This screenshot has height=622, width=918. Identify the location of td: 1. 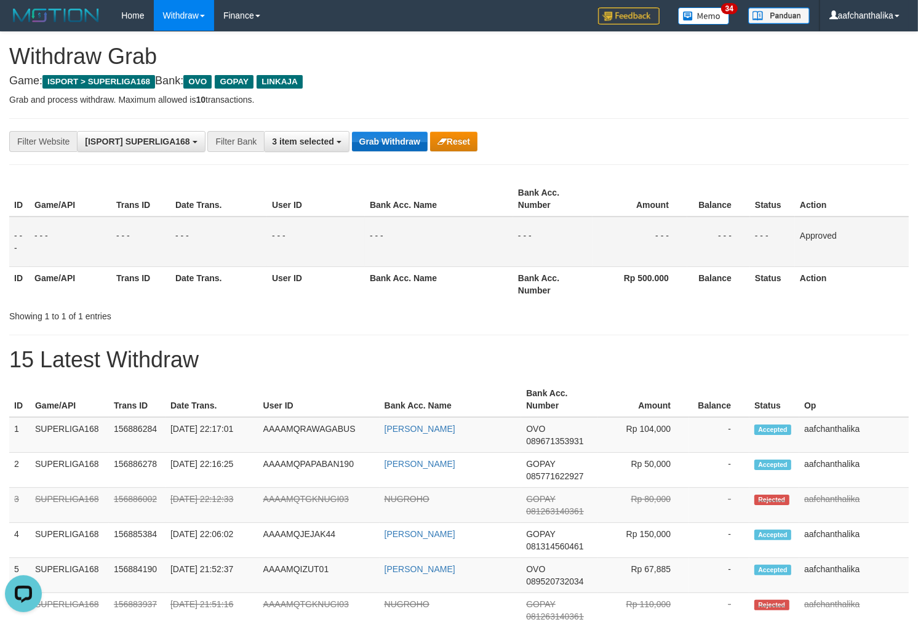
(20, 435).